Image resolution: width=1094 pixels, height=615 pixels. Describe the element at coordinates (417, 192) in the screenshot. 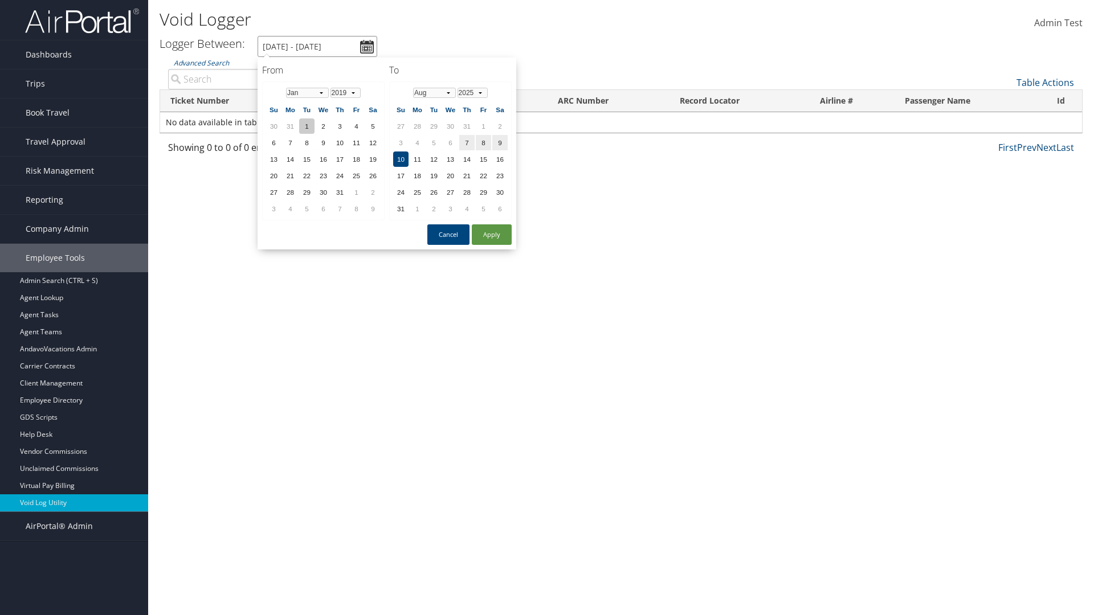

I see `td: 25` at that location.